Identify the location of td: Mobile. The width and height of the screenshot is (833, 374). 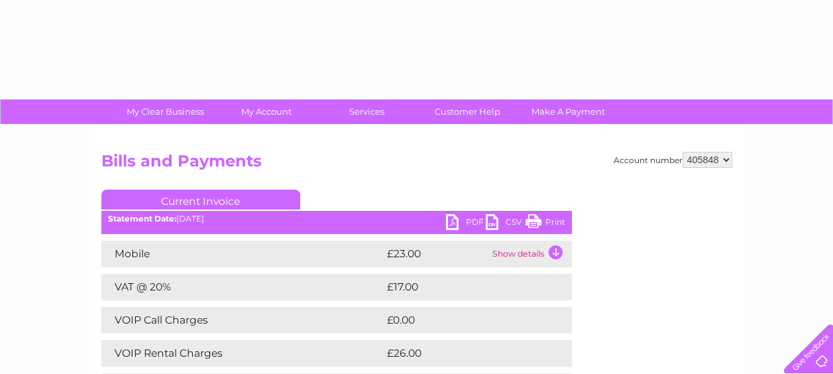
(243, 254).